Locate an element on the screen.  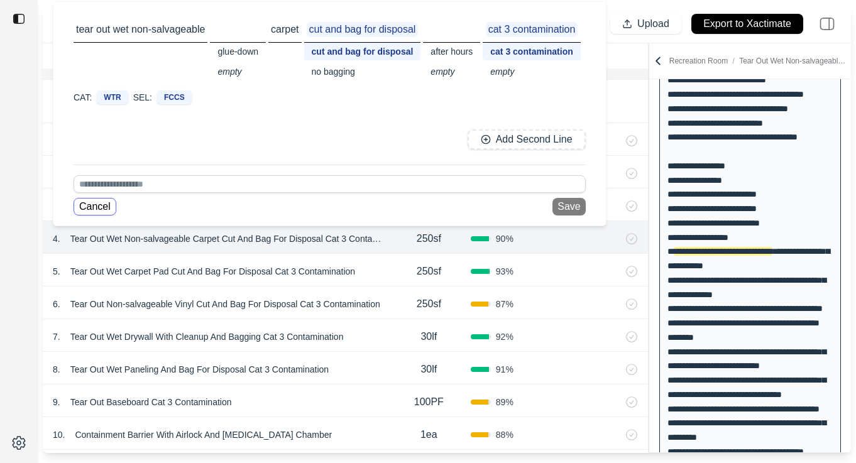
span: 89 % is located at coordinates (505, 402).